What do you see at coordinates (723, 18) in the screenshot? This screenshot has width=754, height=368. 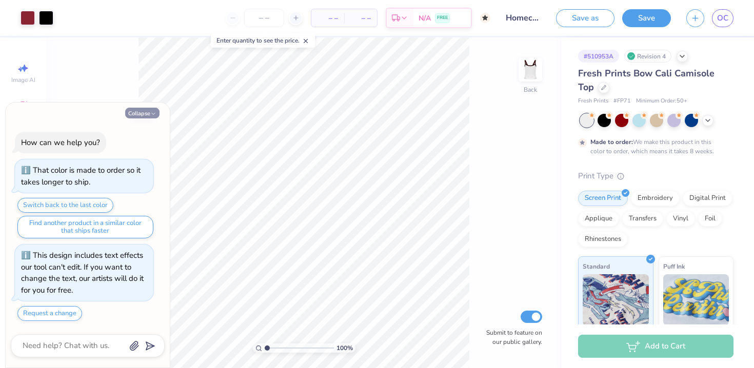 I see `span: OC` at bounding box center [723, 18].